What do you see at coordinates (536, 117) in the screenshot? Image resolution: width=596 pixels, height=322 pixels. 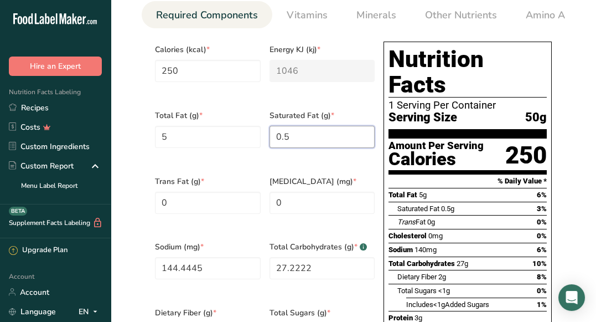 I see `span: 50g` at bounding box center [536, 117].